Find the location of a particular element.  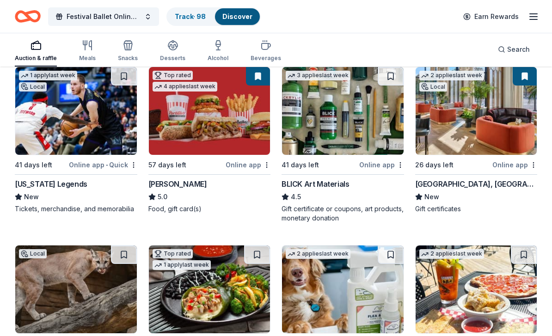

div: BLICK Art Materials is located at coordinates (315, 184).